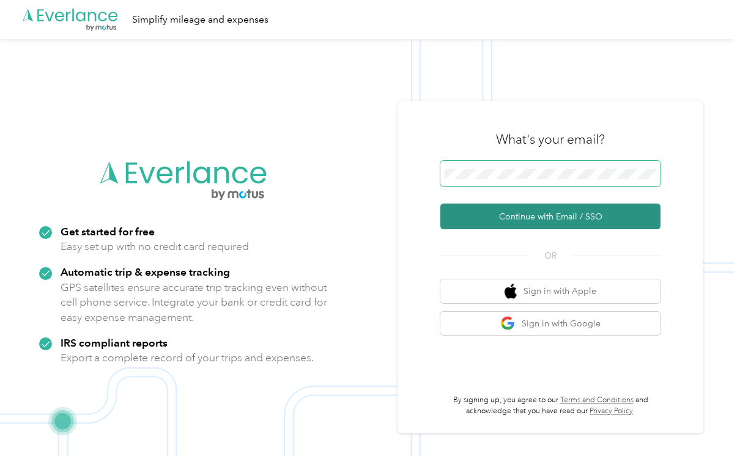  What do you see at coordinates (511, 291) in the screenshot?
I see `img: apple logo` at bounding box center [511, 291].